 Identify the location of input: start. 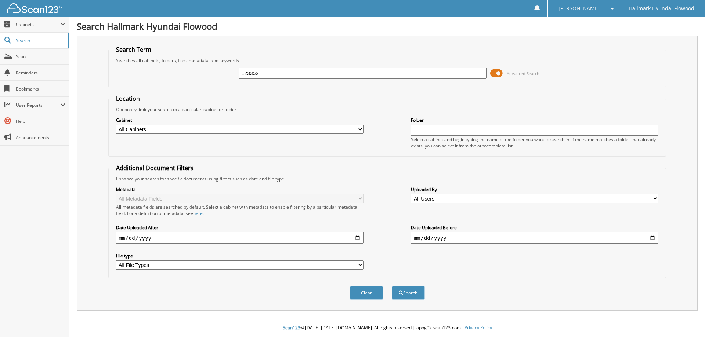
(240, 238).